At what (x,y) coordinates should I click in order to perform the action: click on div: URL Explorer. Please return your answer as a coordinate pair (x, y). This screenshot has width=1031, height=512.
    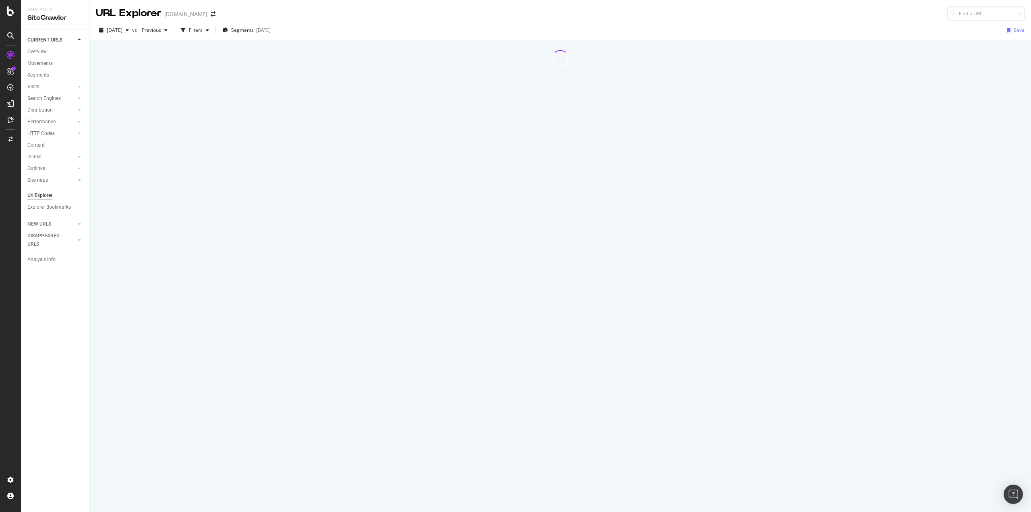
    Looking at the image, I should click on (129, 13).